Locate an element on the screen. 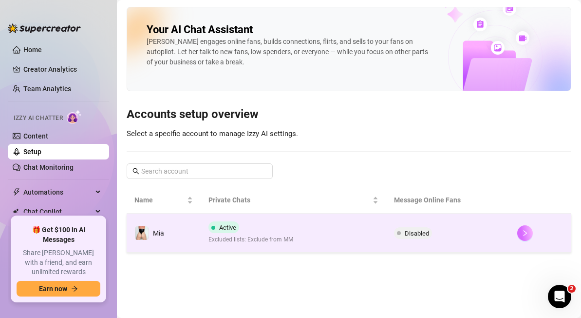  span: arrow-right is located at coordinates (75, 288).